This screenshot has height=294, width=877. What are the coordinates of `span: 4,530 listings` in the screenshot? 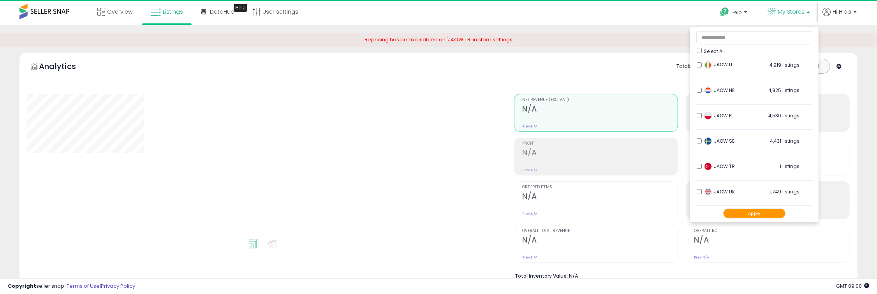 It's located at (784, 115).